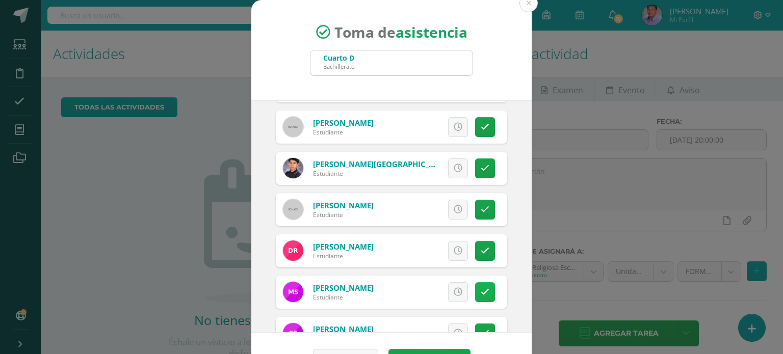 This screenshot has width=783, height=354. I want to click on input: Busca un grado o sección aquí..., so click(392, 63).